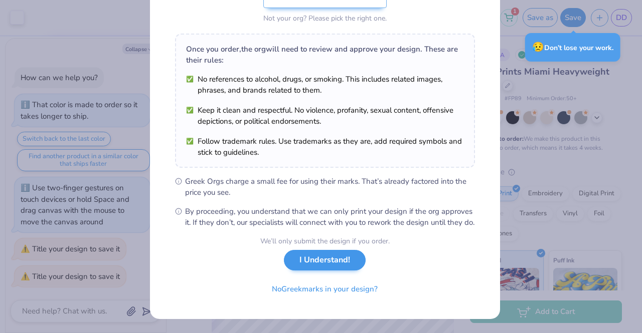 The height and width of the screenshot is (333, 642). Describe the element at coordinates (325, 18) in the screenshot. I see `div: Not your org? Please pick the right one.` at that location.